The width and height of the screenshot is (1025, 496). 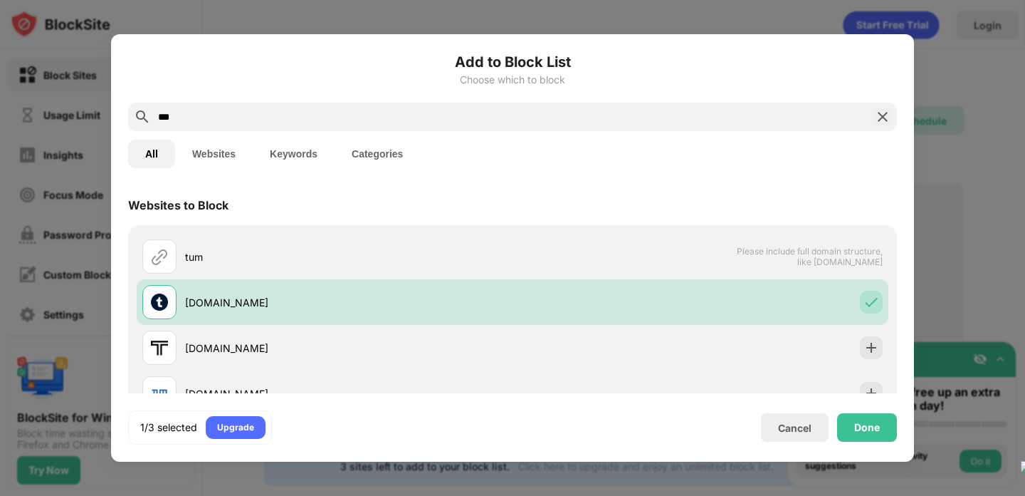 What do you see at coordinates (293, 154) in the screenshot?
I see `button: Keywords` at bounding box center [293, 154].